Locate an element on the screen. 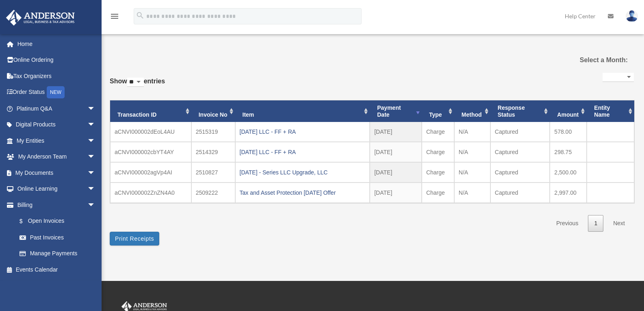  td: aCNVI000002dEoL4AU is located at coordinates (151, 132).